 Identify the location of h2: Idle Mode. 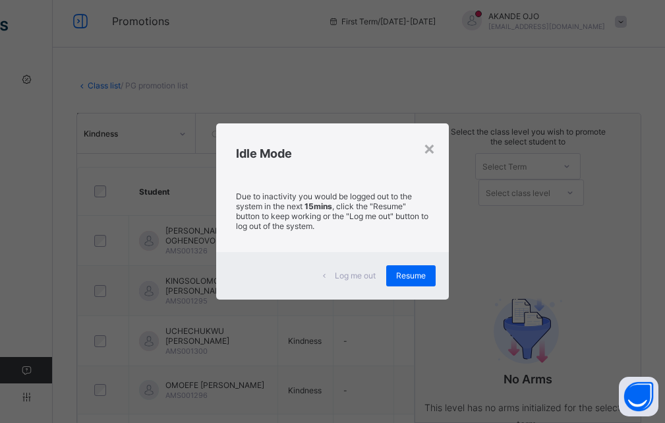
(332, 153).